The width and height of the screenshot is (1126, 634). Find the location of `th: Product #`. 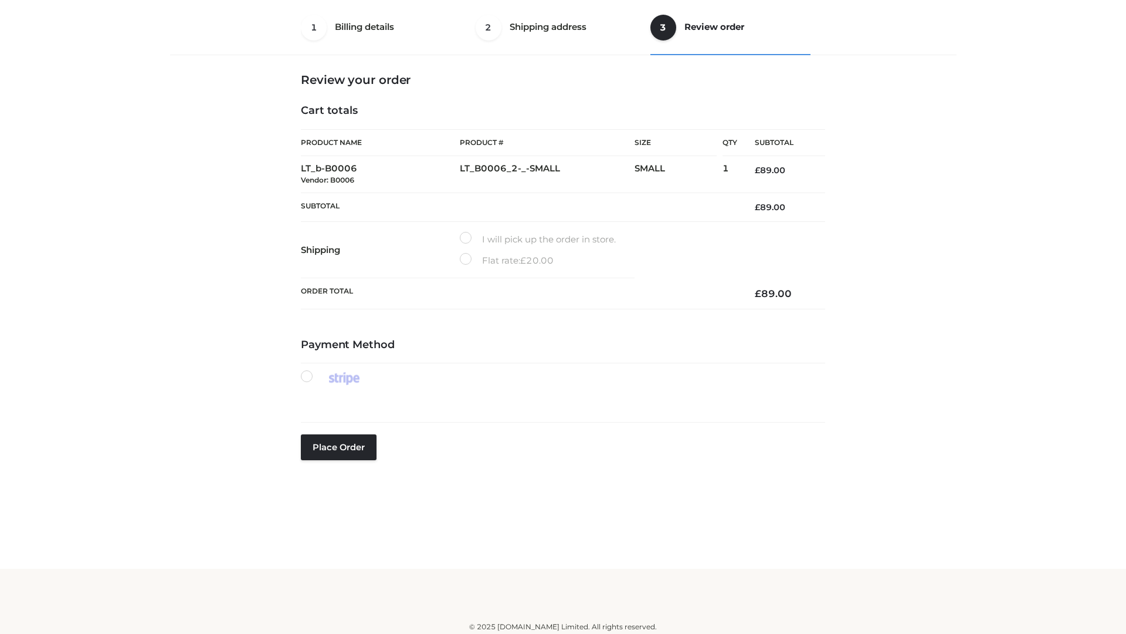

th: Product # is located at coordinates (547, 143).